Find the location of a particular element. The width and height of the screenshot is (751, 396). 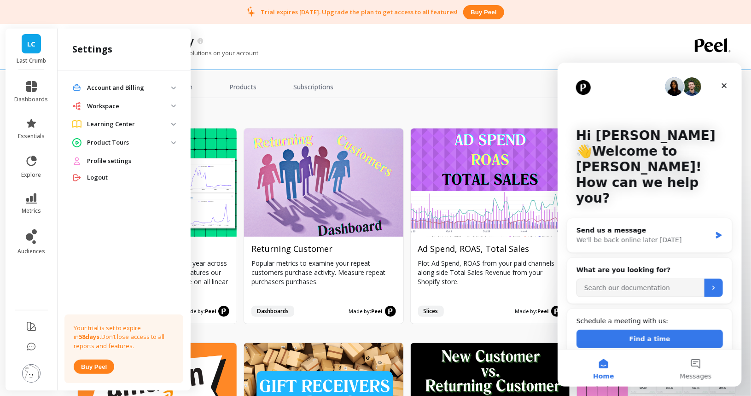

button: Submit is located at coordinates (156, 225).